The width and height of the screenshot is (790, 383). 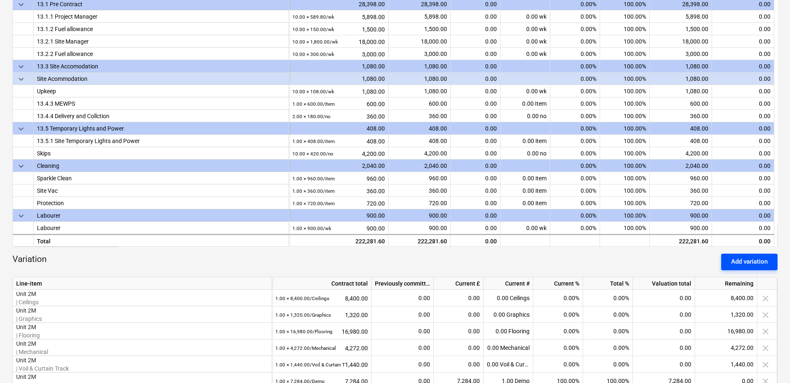 I want to click on div: 0.00 Item, so click(x=525, y=104).